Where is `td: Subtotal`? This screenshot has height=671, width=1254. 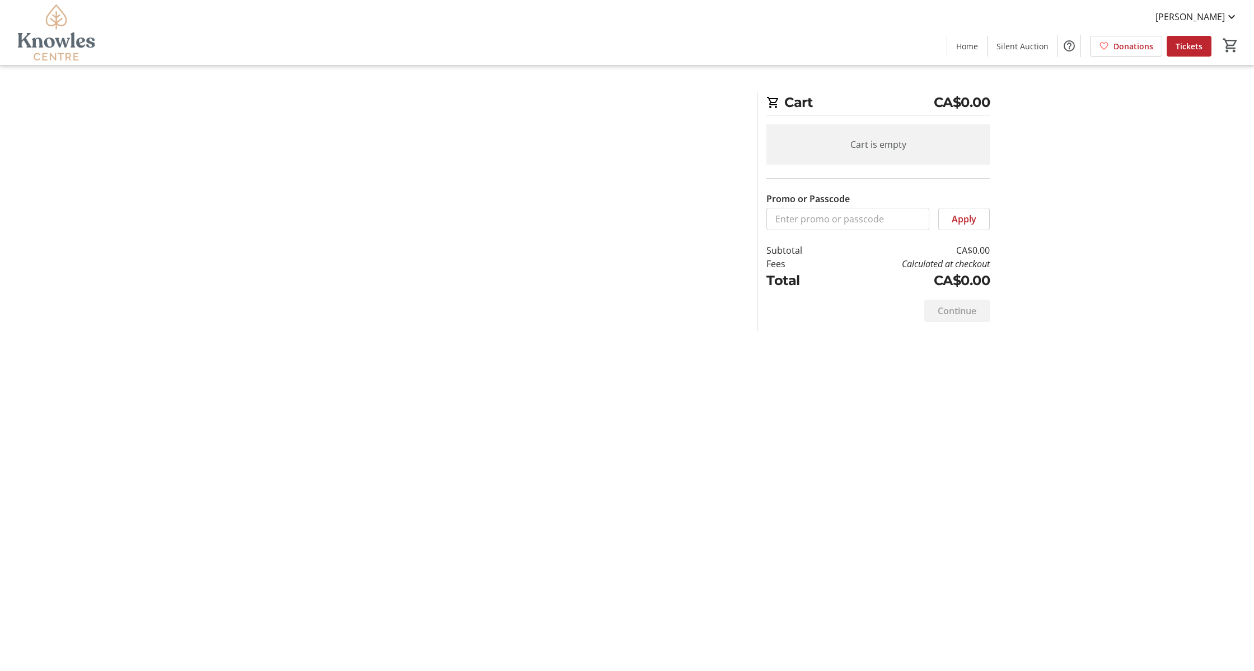 td: Subtotal is located at coordinates (799, 250).